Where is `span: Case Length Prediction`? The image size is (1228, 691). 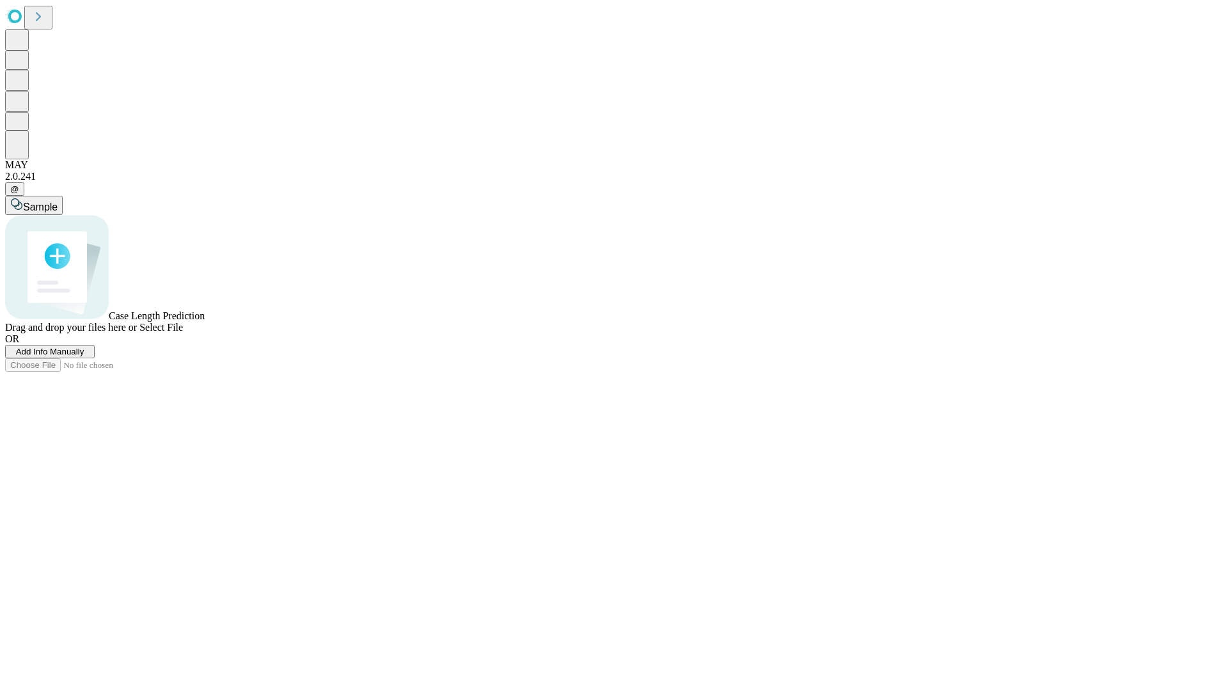
span: Case Length Prediction is located at coordinates (157, 315).